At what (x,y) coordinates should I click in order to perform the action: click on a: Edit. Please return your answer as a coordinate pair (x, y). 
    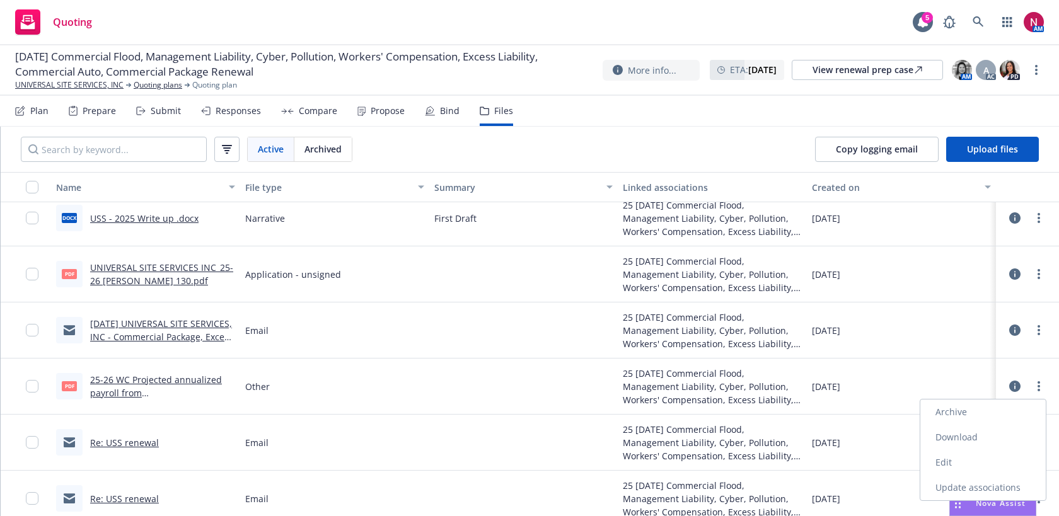
    Looking at the image, I should click on (983, 463).